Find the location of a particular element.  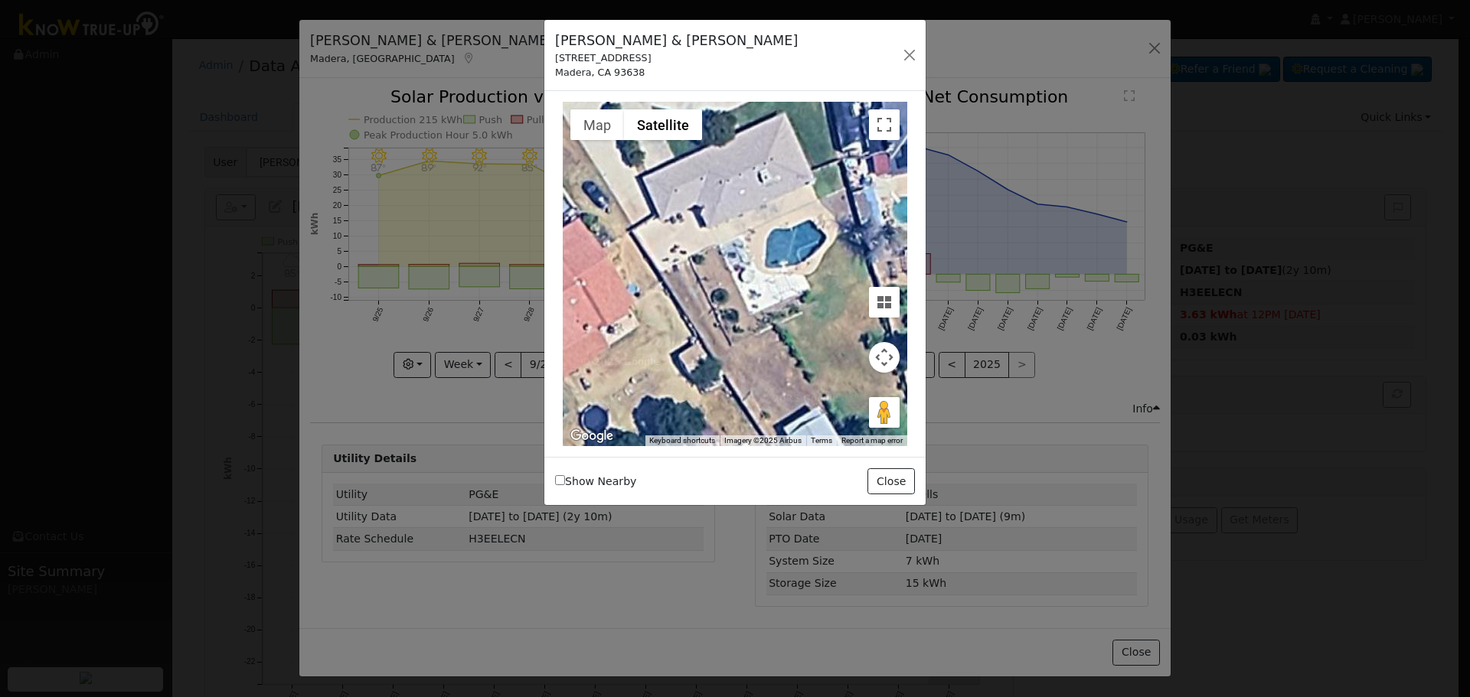

img: Google is located at coordinates (592, 436).